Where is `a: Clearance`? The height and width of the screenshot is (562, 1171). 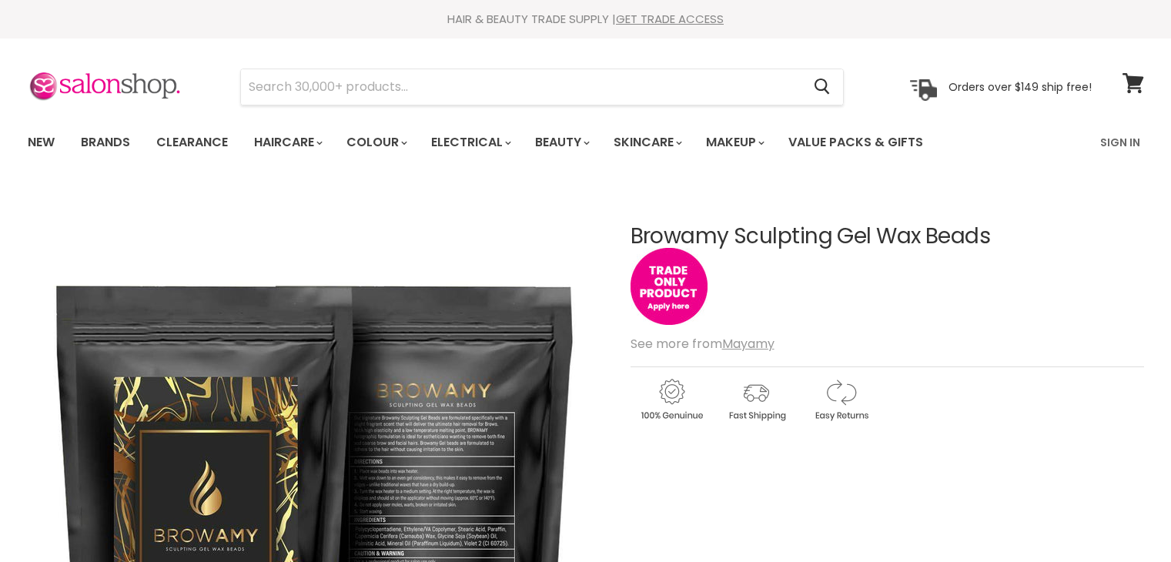 a: Clearance is located at coordinates (192, 142).